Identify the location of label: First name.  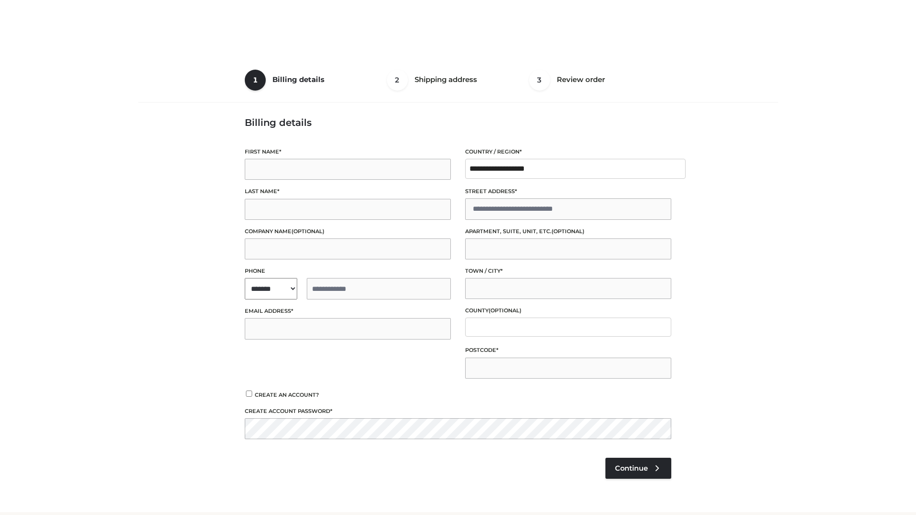
(348, 152).